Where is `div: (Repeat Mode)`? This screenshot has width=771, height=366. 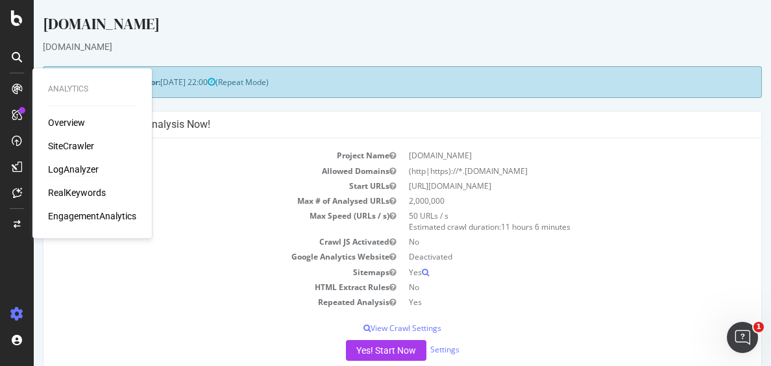 div: (Repeat Mode) is located at coordinates (368, 82).